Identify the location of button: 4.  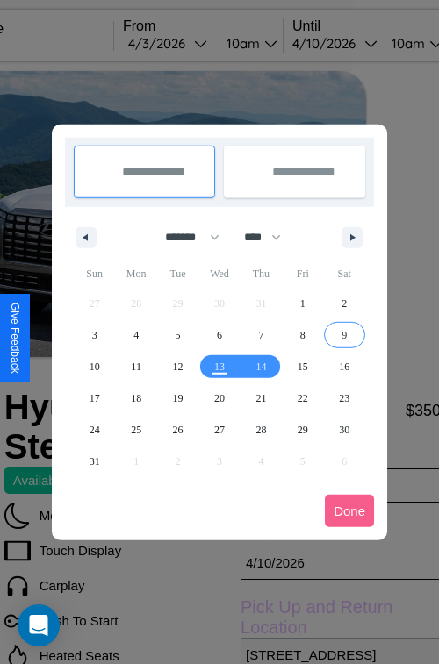
(135, 335).